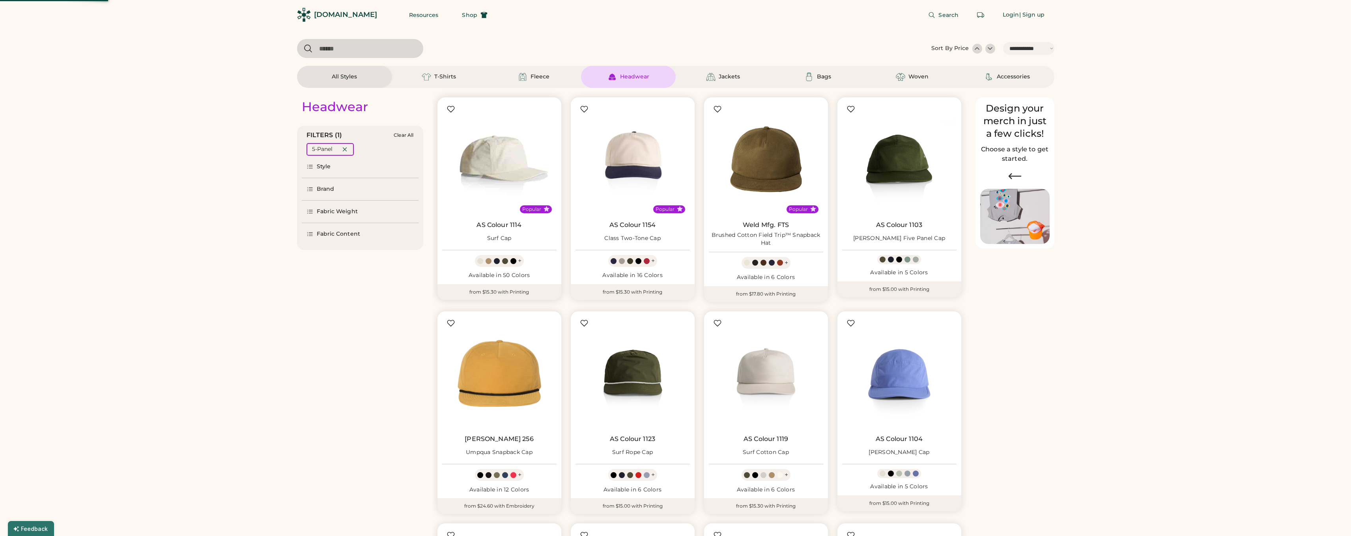 Image resolution: width=1351 pixels, height=536 pixels. Describe the element at coordinates (499, 225) in the screenshot. I see `a: AS Colour 1114` at that location.